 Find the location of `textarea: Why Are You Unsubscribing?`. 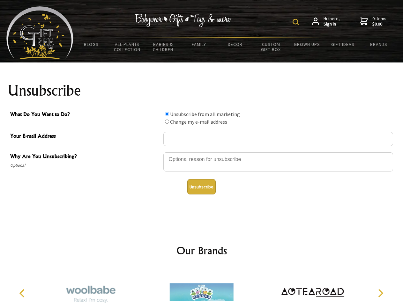

textarea: Why Are You Unsubscribing? is located at coordinates (278, 162).